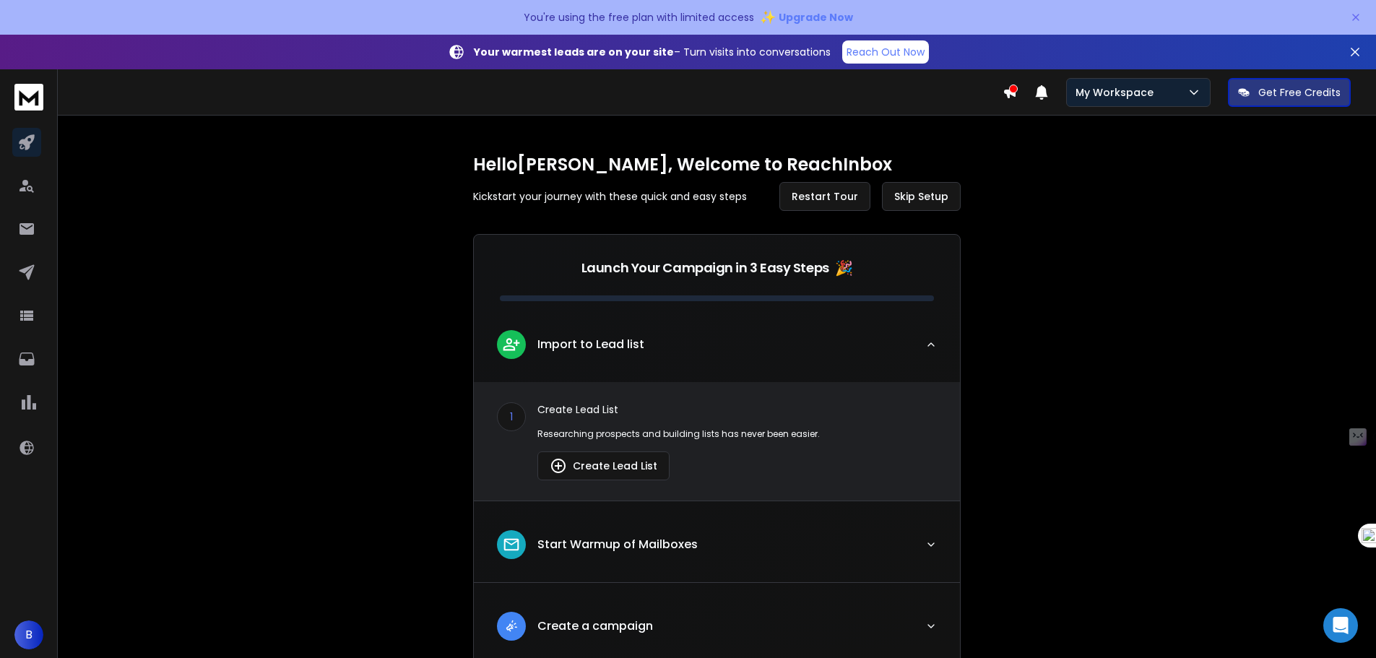 The image size is (1376, 658). What do you see at coordinates (511, 417) in the screenshot?
I see `div: 1` at bounding box center [511, 417].